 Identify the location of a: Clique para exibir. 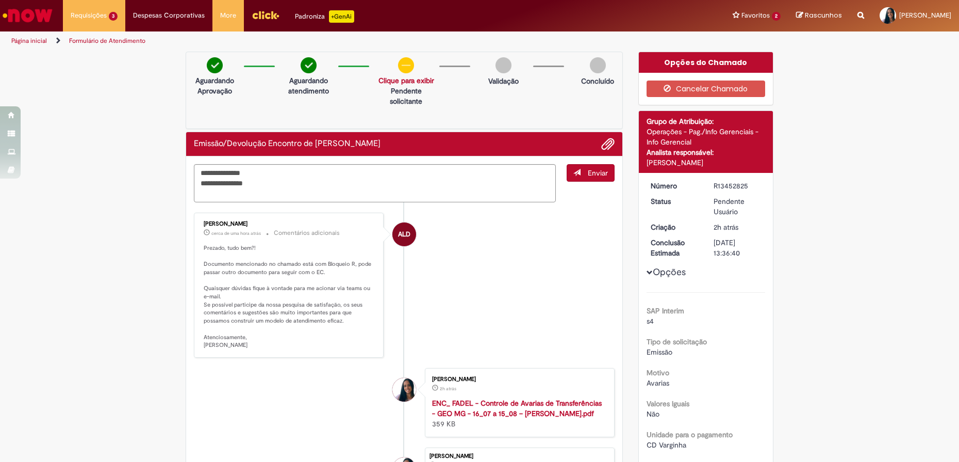
(406, 80).